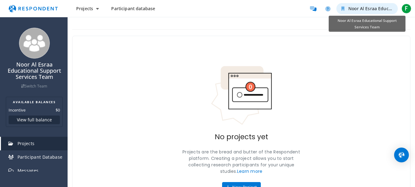 This screenshot has height=187, width=415. I want to click on a: Participant database, so click(133, 9).